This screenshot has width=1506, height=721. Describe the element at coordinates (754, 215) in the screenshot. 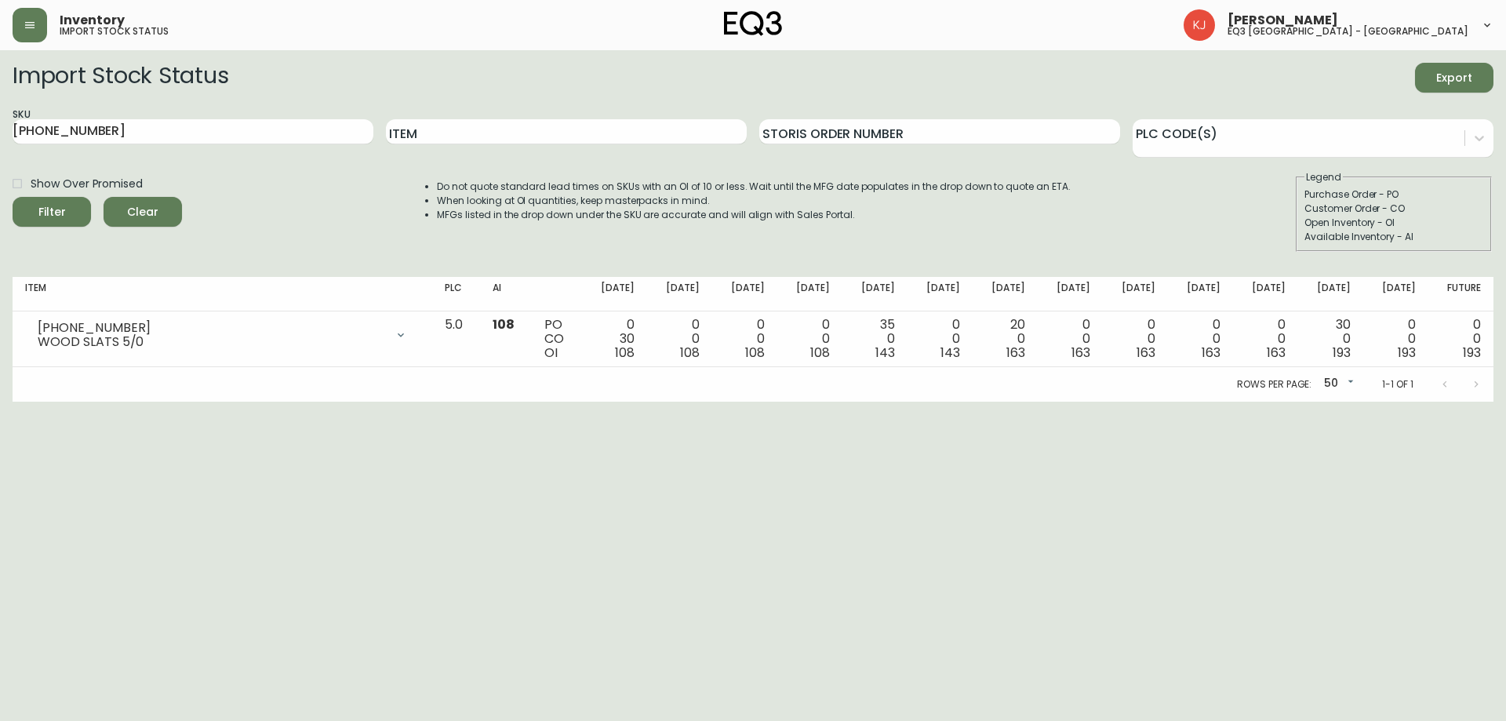

I see `li: MFGs listed in the drop down under the SKU are accurate and will align with Sales Portal.` at that location.